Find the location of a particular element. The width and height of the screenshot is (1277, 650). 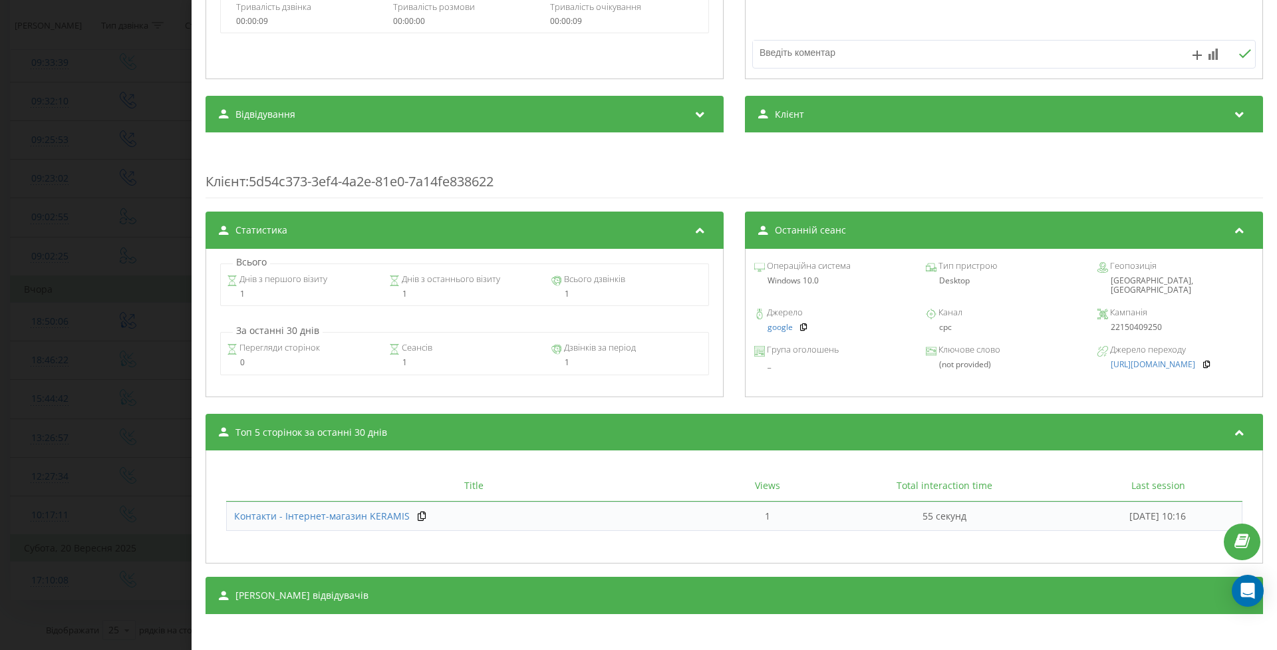

div: Desktop is located at coordinates (1004, 281).